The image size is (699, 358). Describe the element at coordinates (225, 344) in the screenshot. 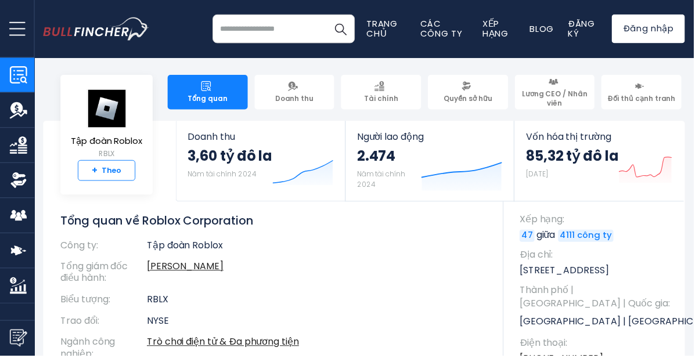

I see `a: Trò chơi điện tử & Đa phương tiện` at that location.